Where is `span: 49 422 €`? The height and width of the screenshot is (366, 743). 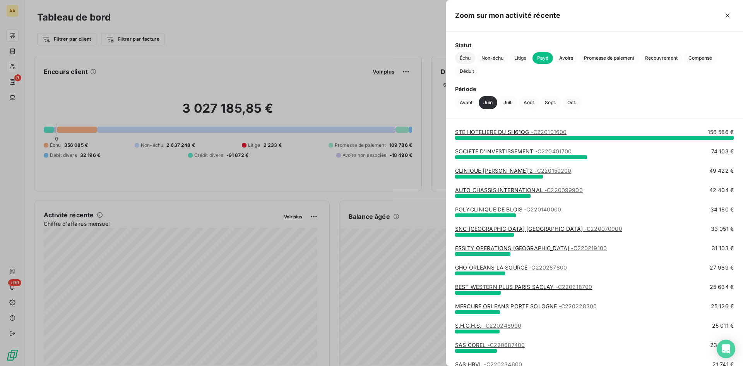
span: 49 422 € is located at coordinates (721, 171).